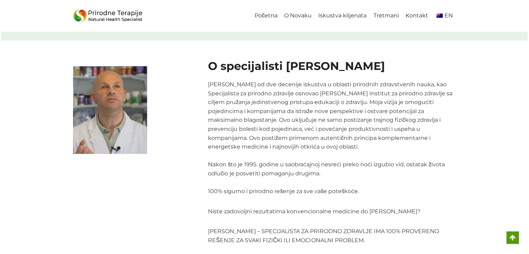  I want to click on img: English, so click(440, 16).